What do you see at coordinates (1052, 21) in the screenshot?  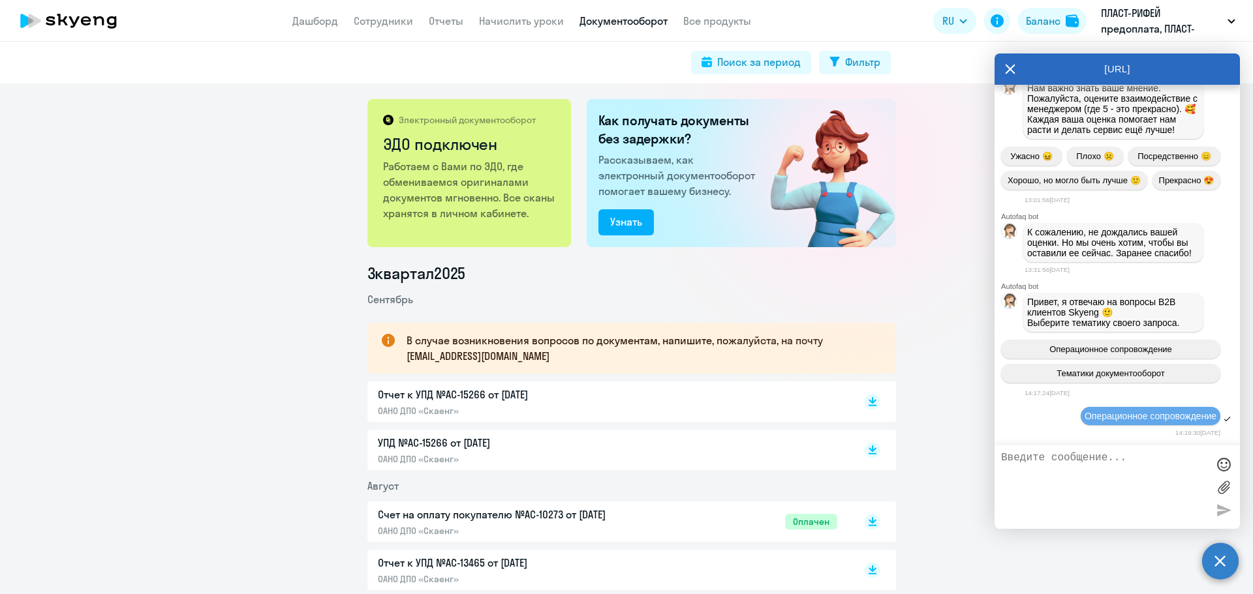 I see `a: Балансbalance` at bounding box center [1052, 21].